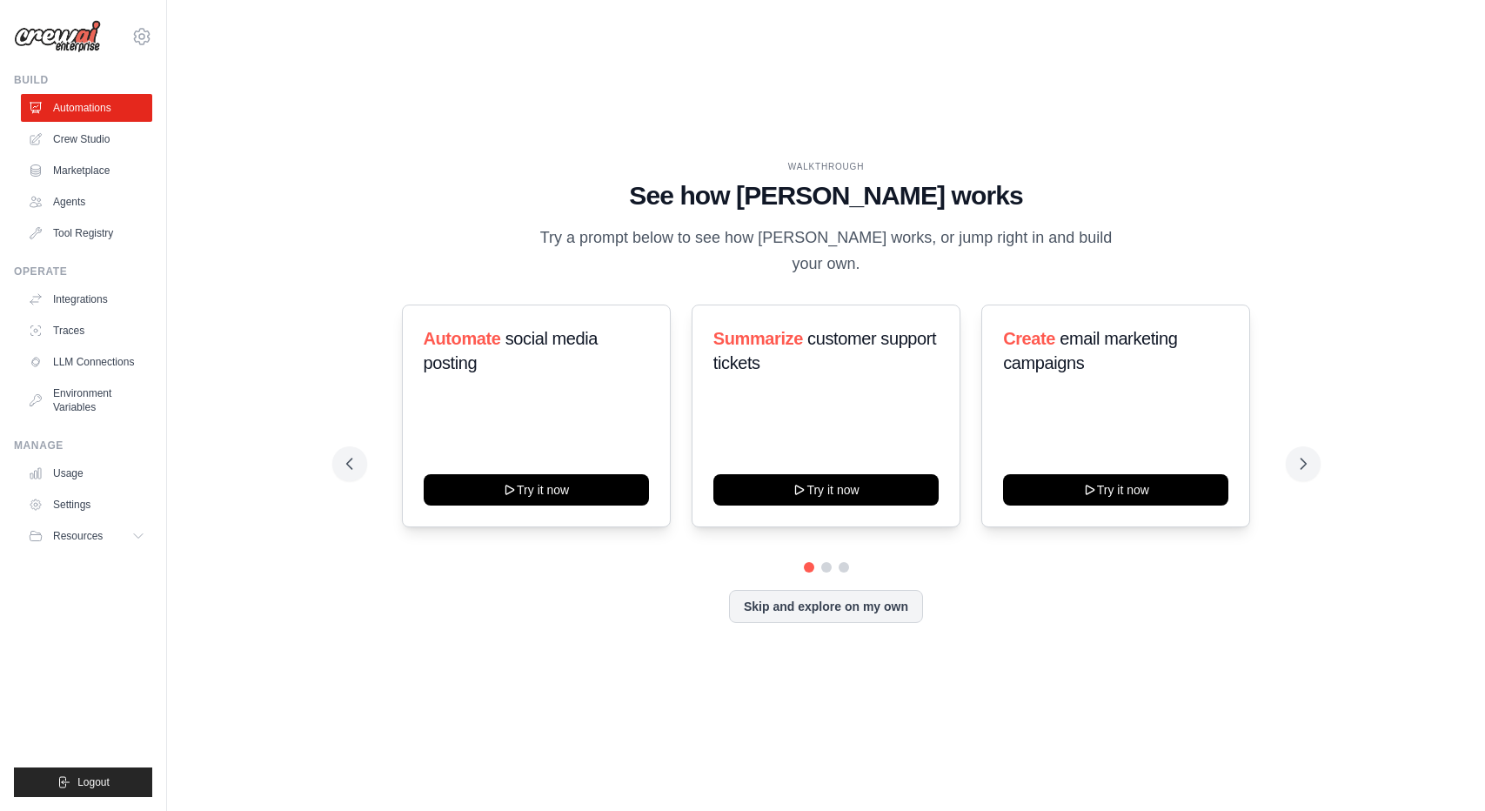 This screenshot has width=1485, height=811. I want to click on a: Usage, so click(86, 473).